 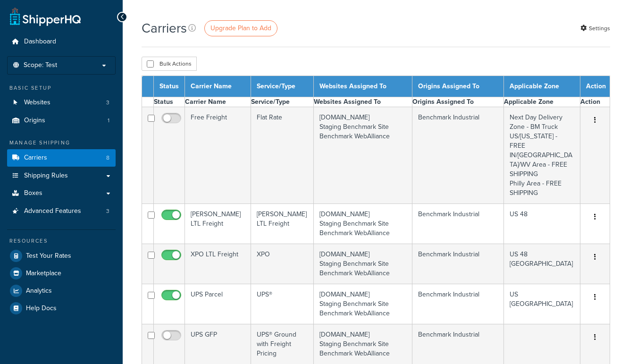 I want to click on span: Help Docs, so click(x=41, y=308).